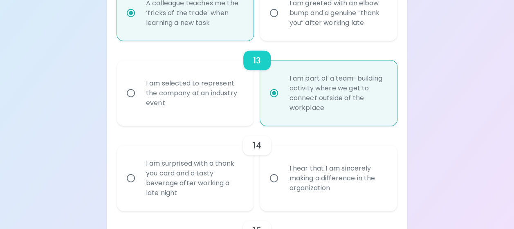  What do you see at coordinates (257, 146) in the screenshot?
I see `h6: 14` at bounding box center [257, 146].